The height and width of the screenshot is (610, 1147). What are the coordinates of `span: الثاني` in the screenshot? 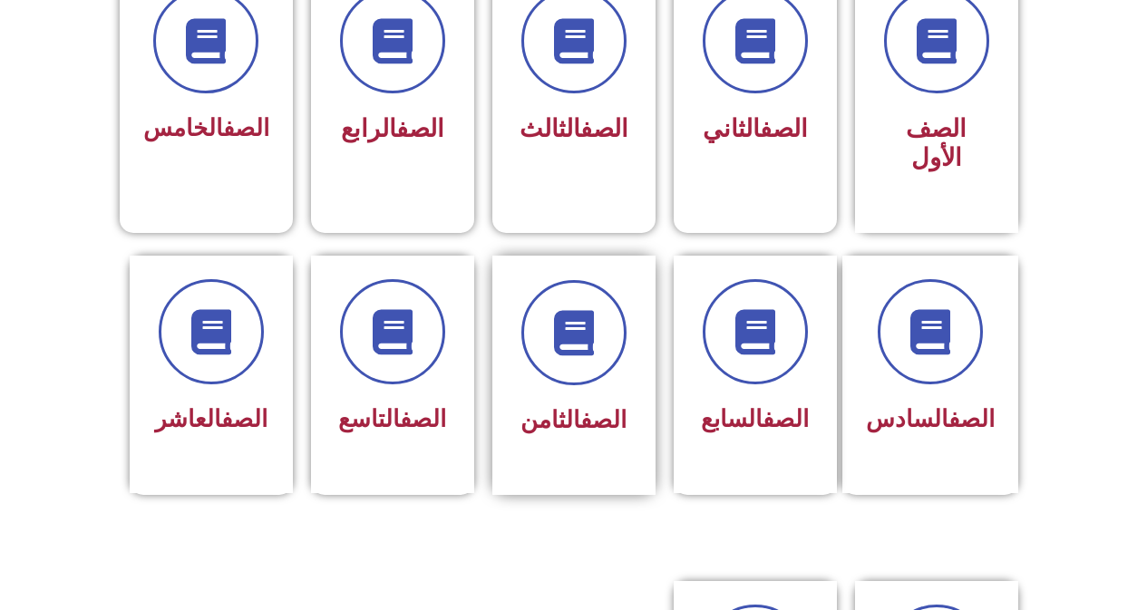 It's located at (755, 129).